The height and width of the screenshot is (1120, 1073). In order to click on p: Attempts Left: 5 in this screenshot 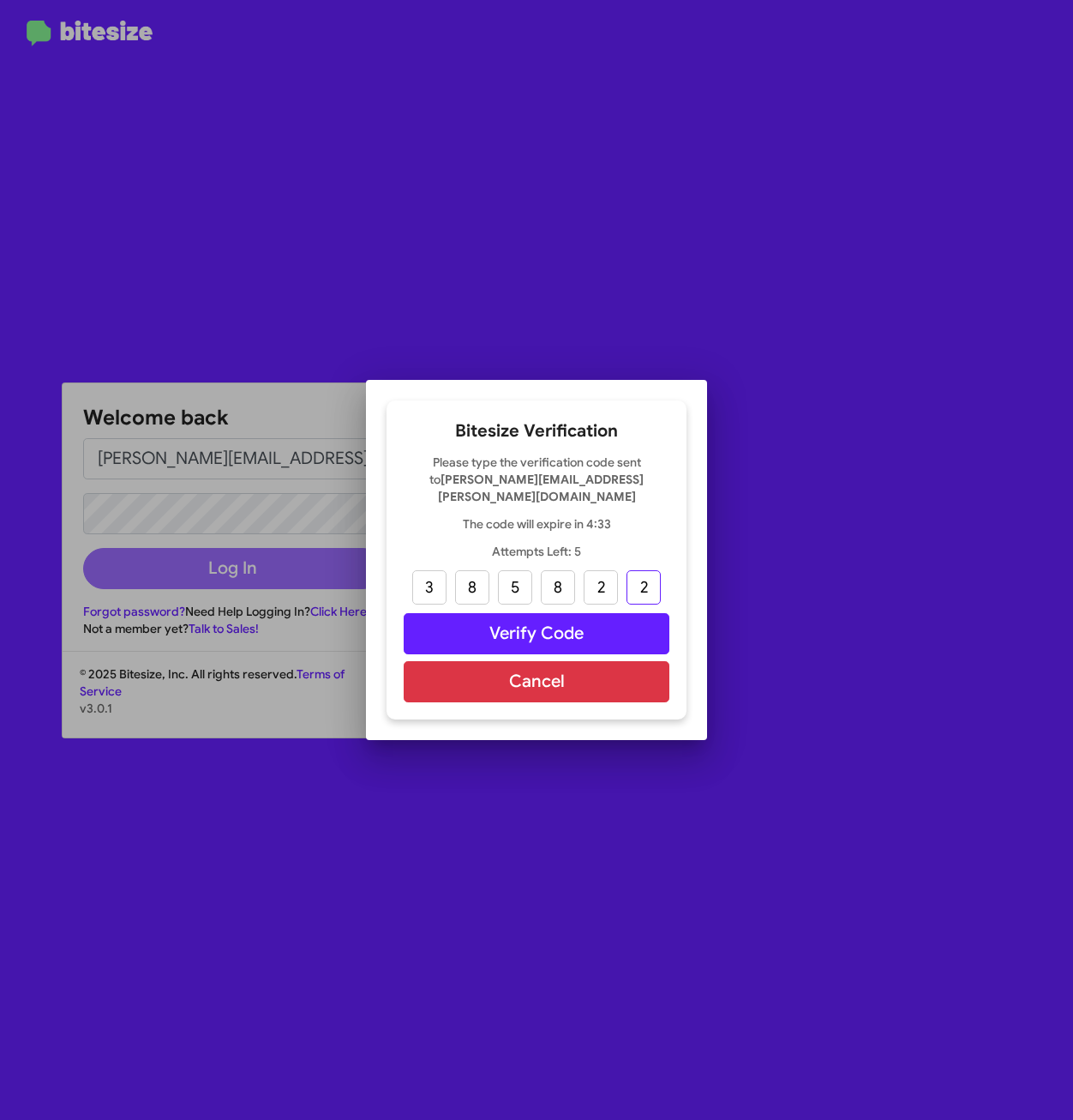, I will do `click(536, 551)`.